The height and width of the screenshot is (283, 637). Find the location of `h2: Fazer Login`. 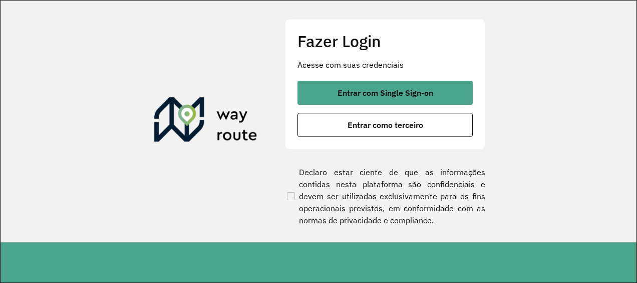

h2: Fazer Login is located at coordinates (385, 41).